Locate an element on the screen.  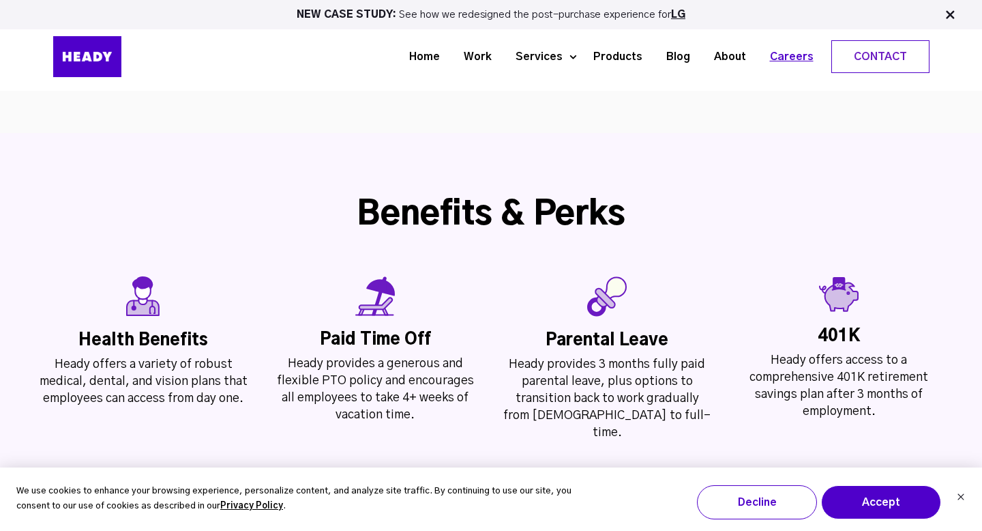
p: We use cookies to enhance your browsing experience, personalize content, and analyze site traffic... is located at coordinates (295, 499).